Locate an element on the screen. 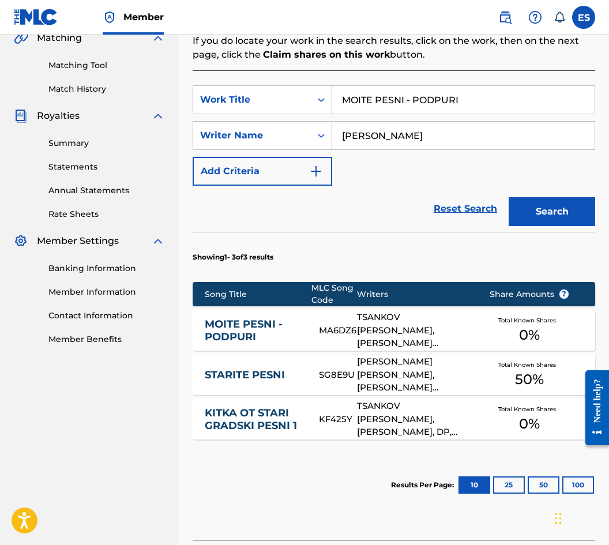  div: SG8E9U is located at coordinates (338, 375).